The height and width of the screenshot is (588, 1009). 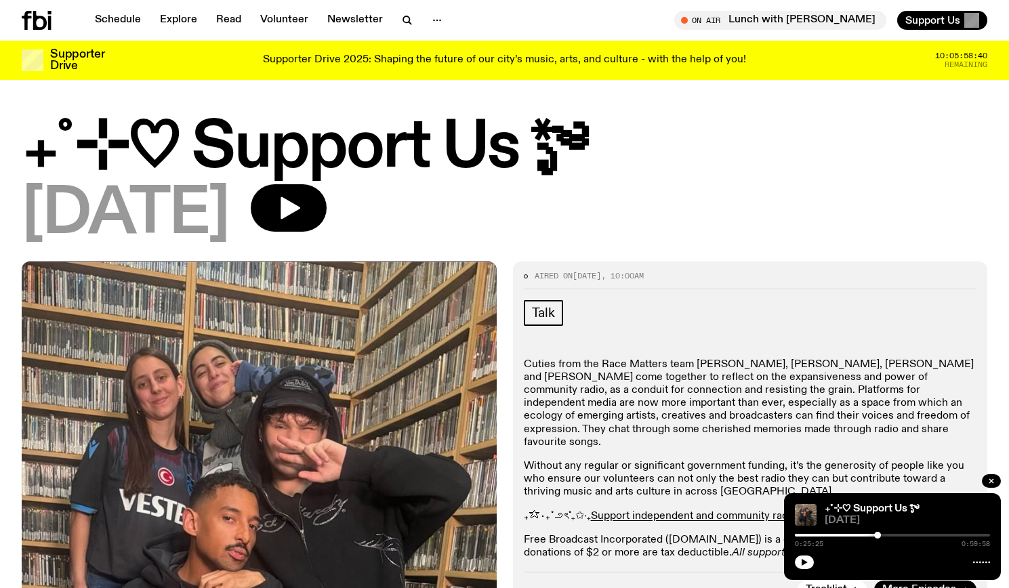 I want to click on a: Volunteer, so click(x=284, y=20).